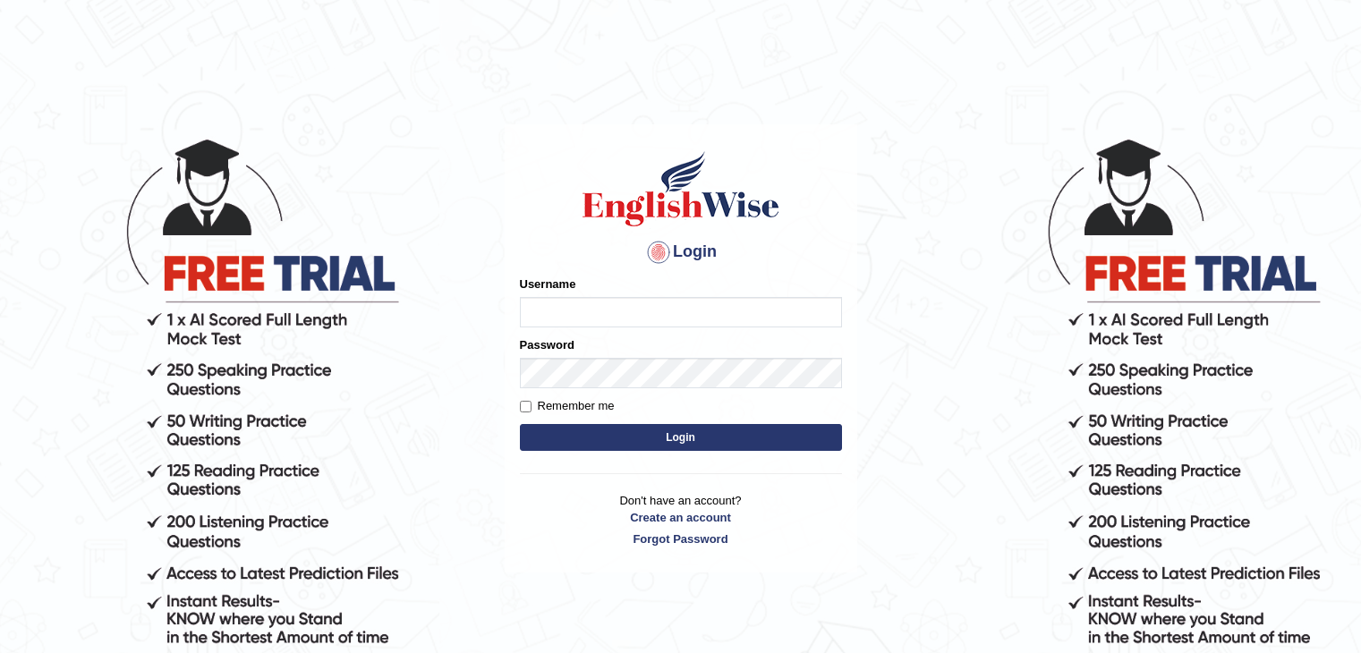 The width and height of the screenshot is (1361, 653). Describe the element at coordinates (547, 345) in the screenshot. I see `label: Password` at that location.